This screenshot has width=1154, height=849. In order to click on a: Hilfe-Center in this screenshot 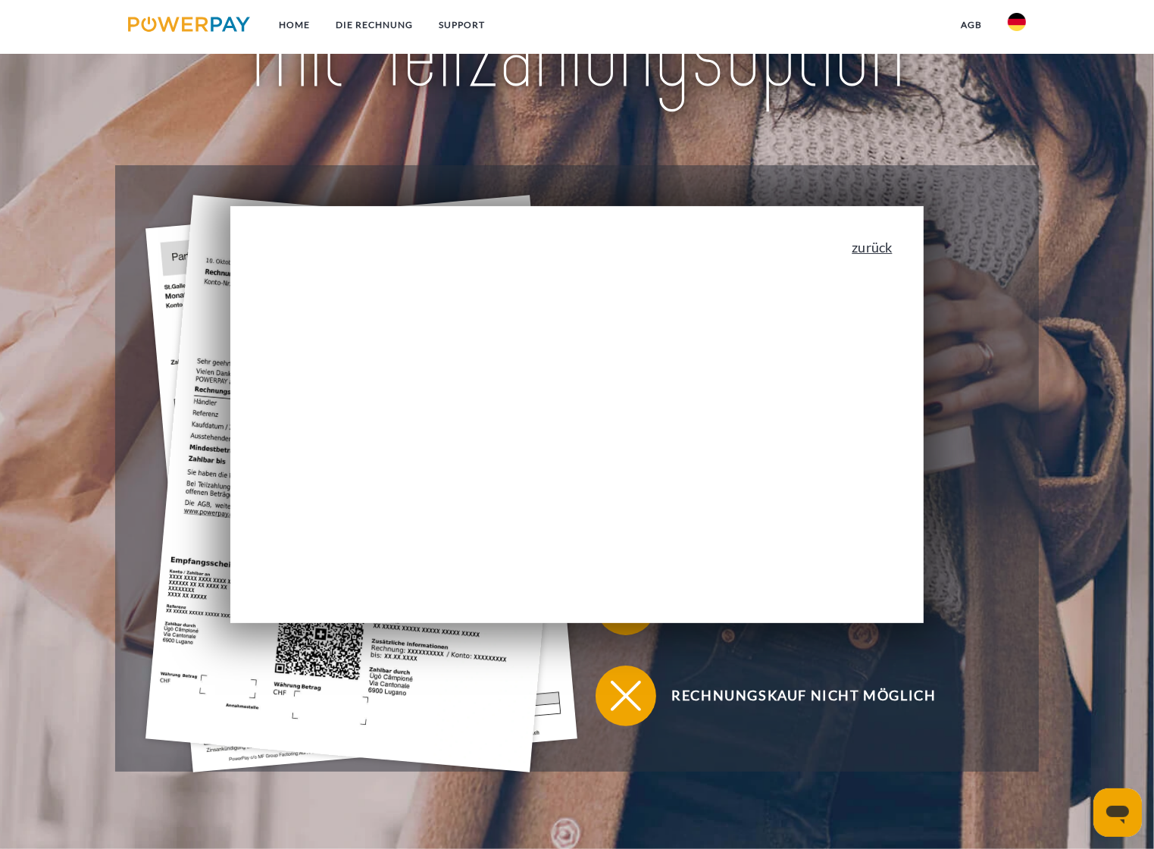, I will do `click(793, 605)`.